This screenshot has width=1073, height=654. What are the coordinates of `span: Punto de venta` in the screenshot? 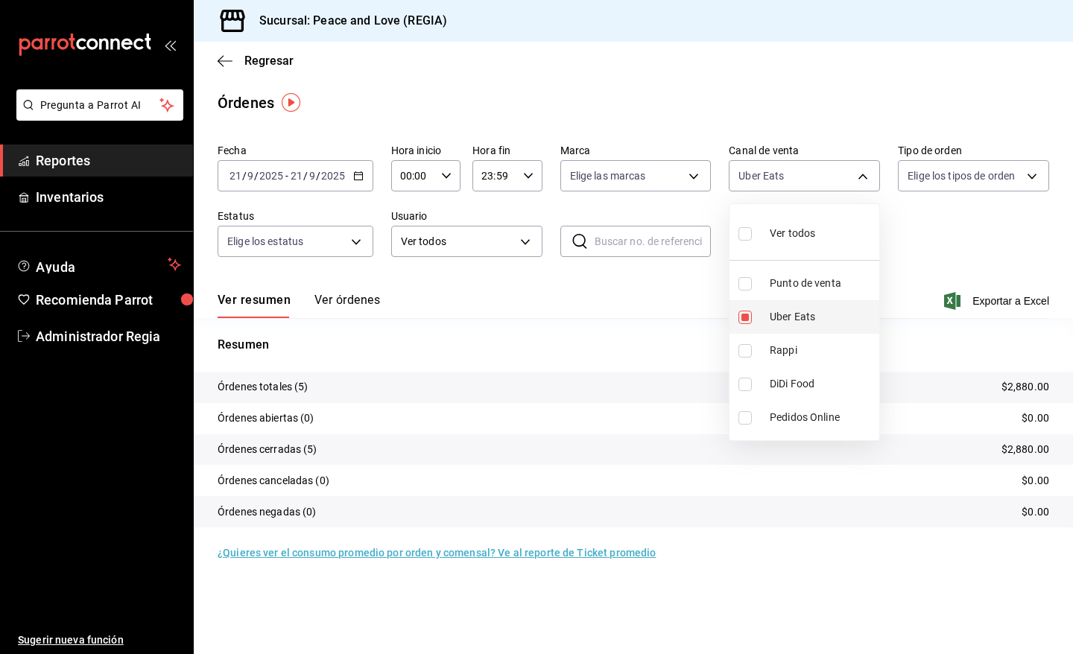 It's located at (821, 283).